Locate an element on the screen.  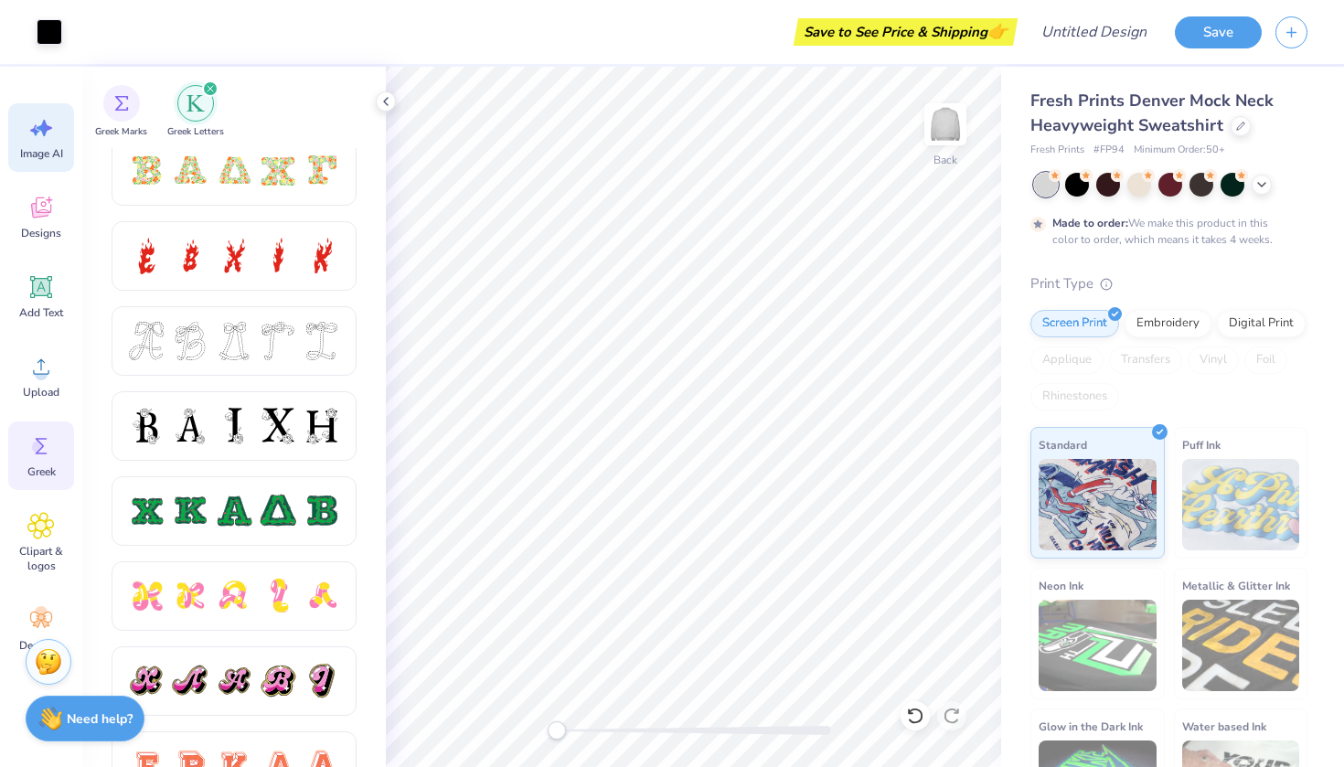
img: Back is located at coordinates (945, 124).